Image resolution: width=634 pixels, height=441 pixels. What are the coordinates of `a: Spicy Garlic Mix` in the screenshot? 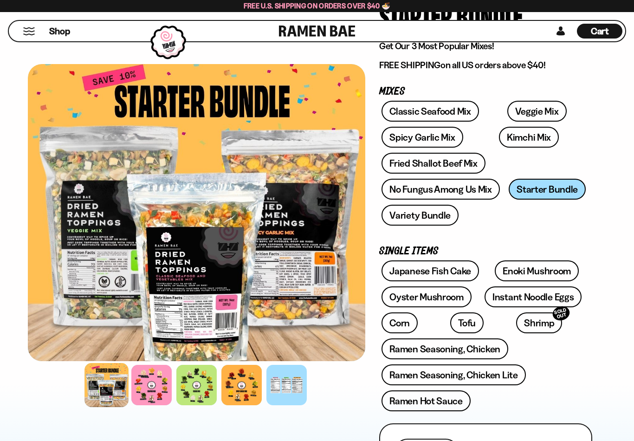 It's located at (422, 137).